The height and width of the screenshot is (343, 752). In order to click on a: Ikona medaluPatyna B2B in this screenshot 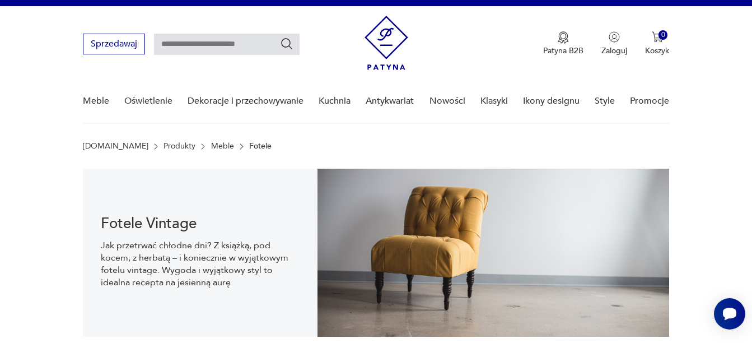, I will do `click(564, 44)`.